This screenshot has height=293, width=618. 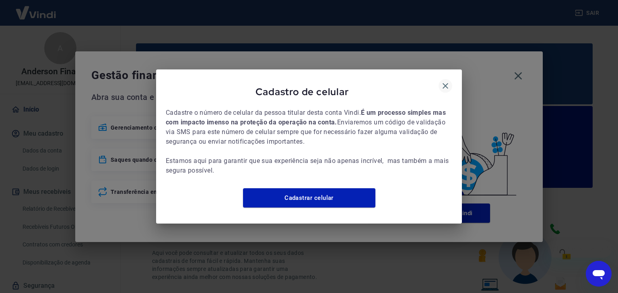 I want to click on span: Olá! Precisa de ajuda?, so click(x=36, y=9).